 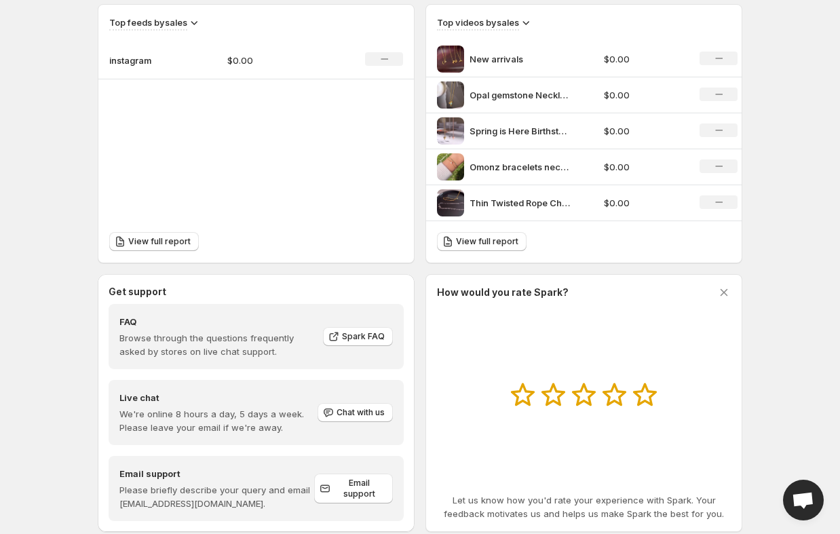 What do you see at coordinates (450, 167) in the screenshot?
I see `img: Omonz bracelets necklace jewelry braceletstacks braceletoftheday silverjewelry silverjewelry925` at bounding box center [450, 167].